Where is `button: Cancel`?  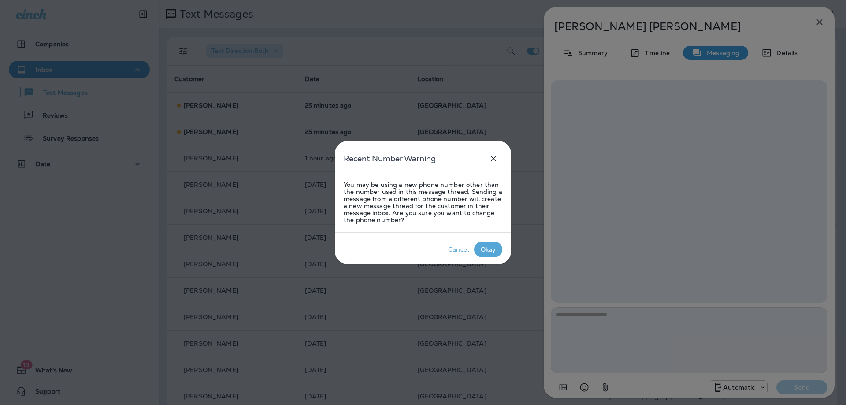
button: Cancel is located at coordinates (458, 249).